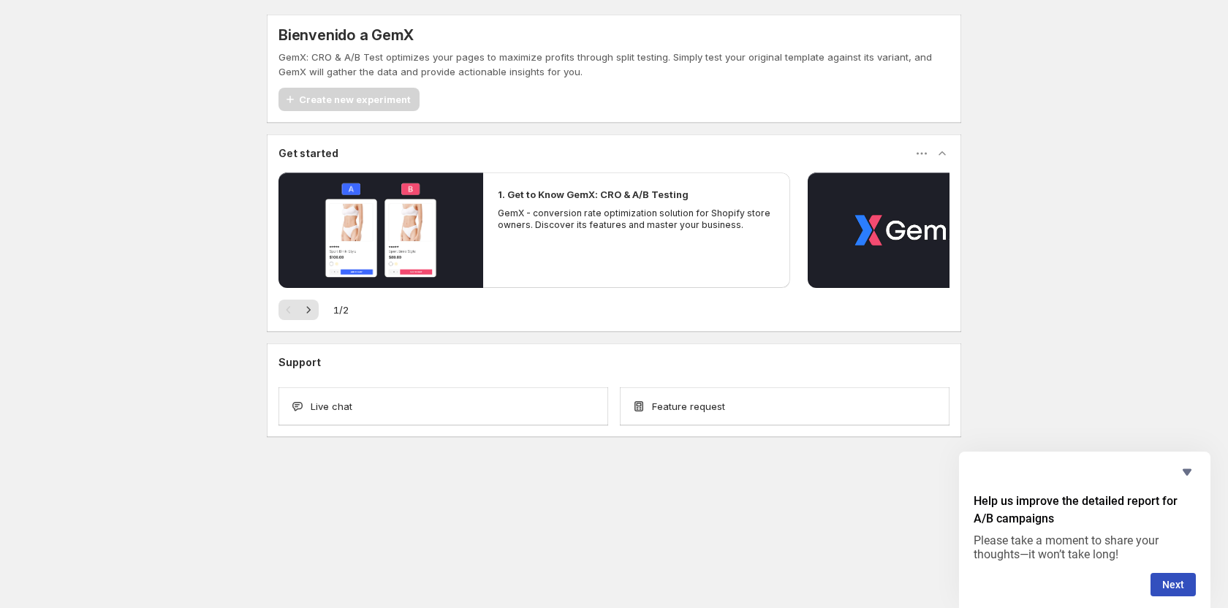 This screenshot has width=1228, height=608. I want to click on h2: Help us improve the detailed report for A/B campaigns, so click(1085, 510).